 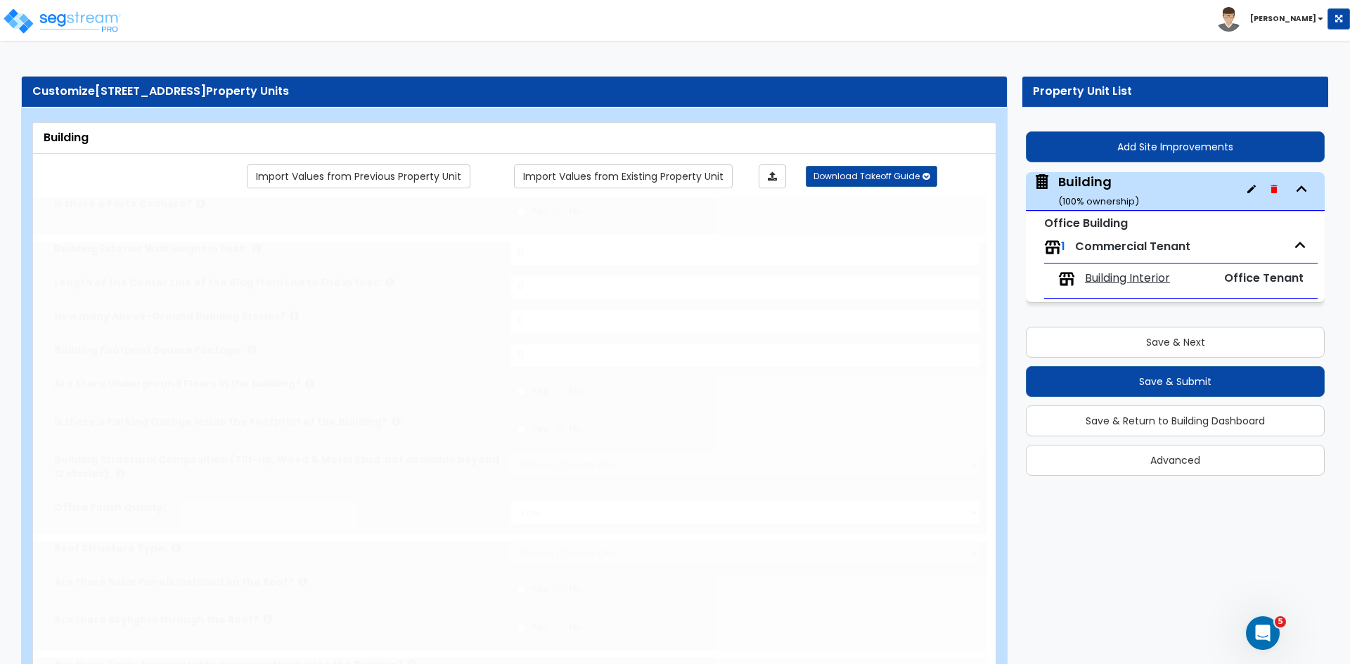 What do you see at coordinates (1085, 191) in the screenshot?
I see `span: Building` at bounding box center [1085, 191].